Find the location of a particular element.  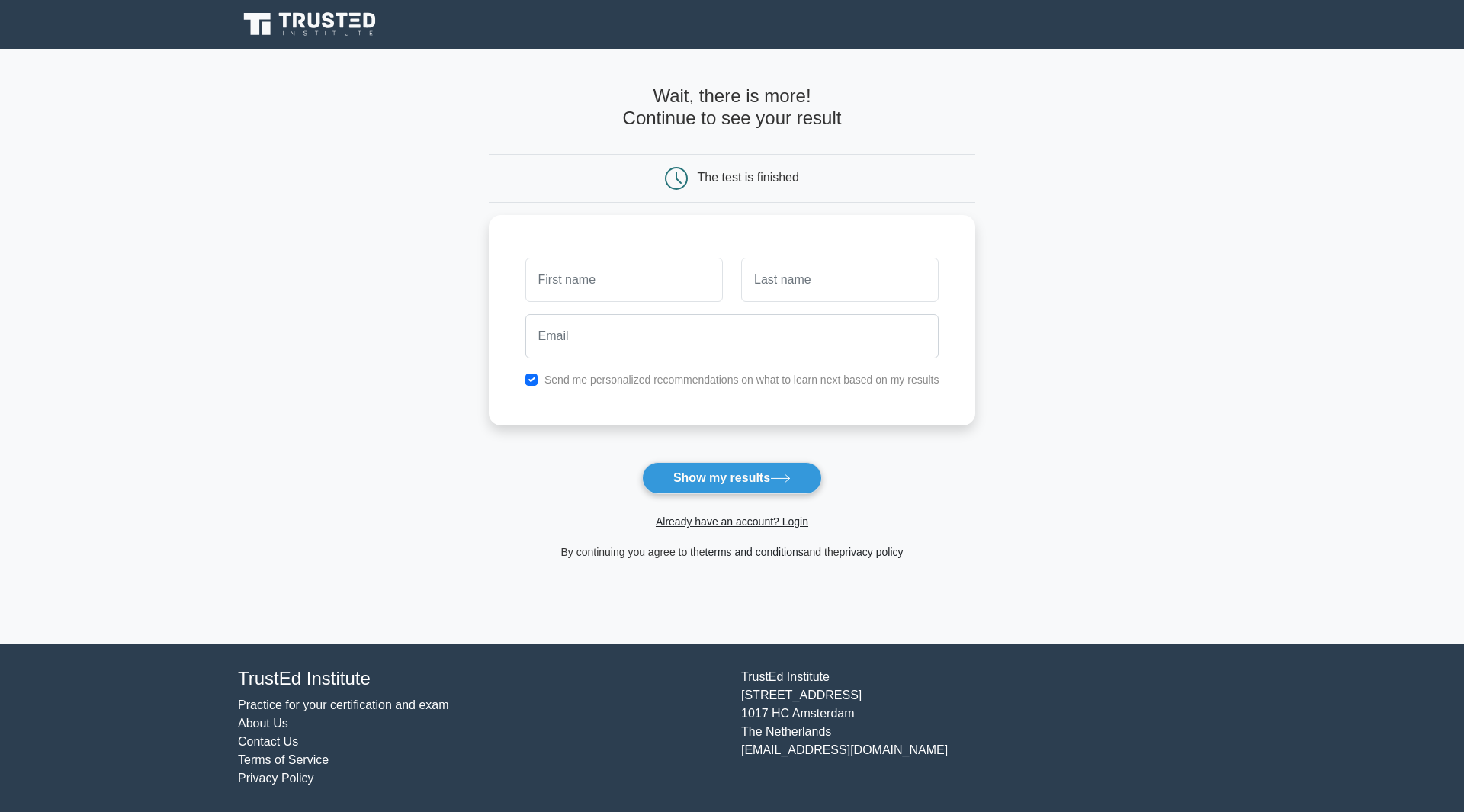

label: Send me personalized recommendations on what to learn next based on my results is located at coordinates (742, 379).